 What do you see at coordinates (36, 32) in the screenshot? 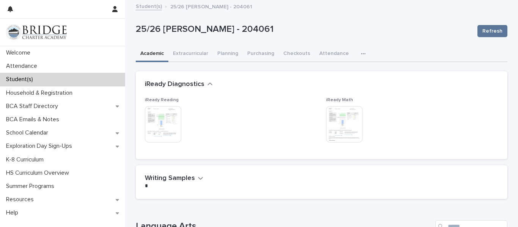
I see `img: V1C1m3IdTEidaUdm9Hs0` at bounding box center [36, 32].